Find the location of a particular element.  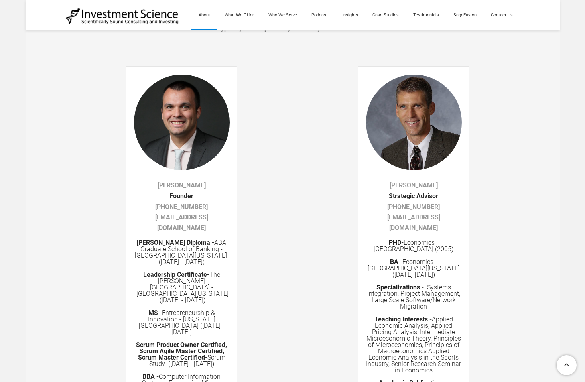

img: Project Management Michael Kelly is located at coordinates (182, 146).